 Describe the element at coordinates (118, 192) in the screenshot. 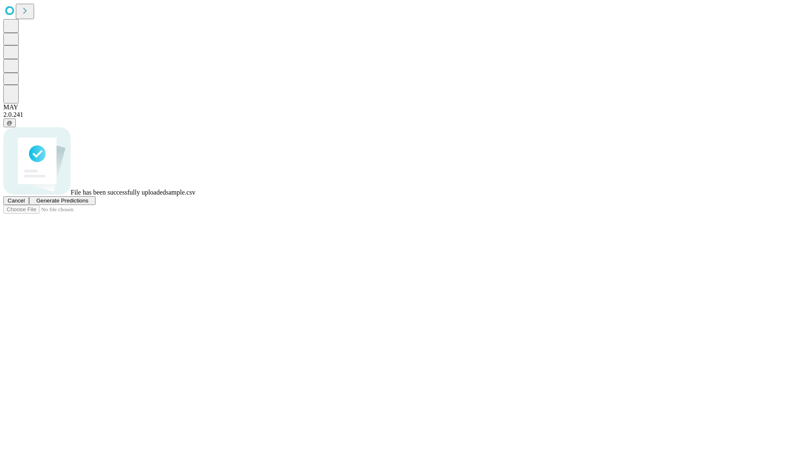

I see `span: File has been successfully uploaded` at that location.